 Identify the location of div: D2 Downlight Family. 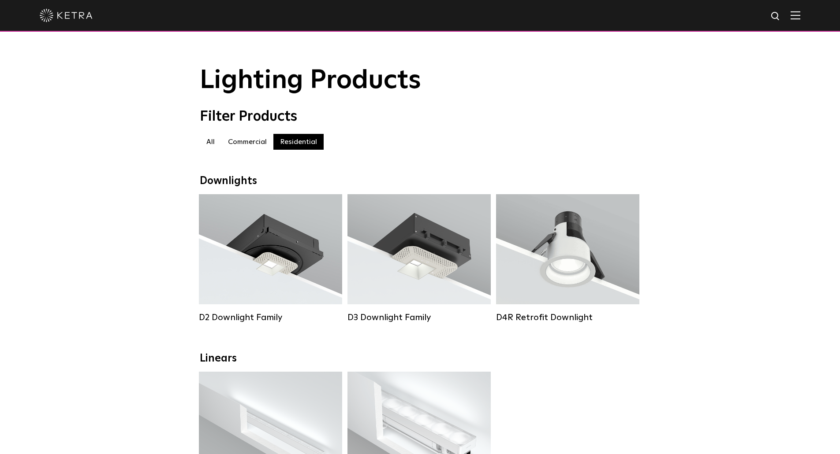
(270, 318).